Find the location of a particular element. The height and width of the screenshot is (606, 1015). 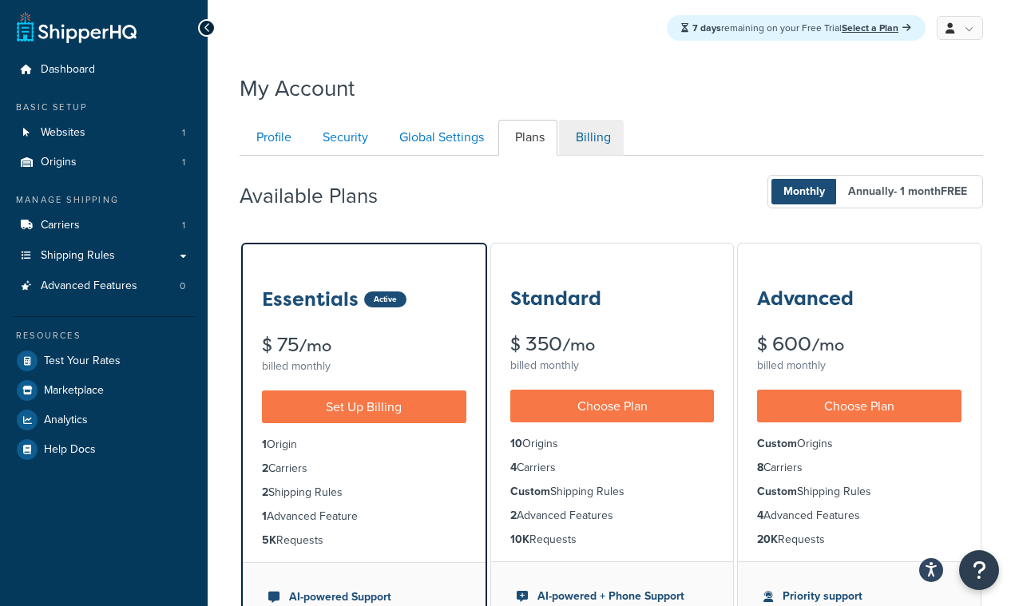

li: Help Docs is located at coordinates (104, 449).